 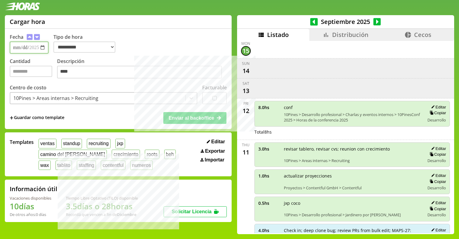 I want to click on span: +Guardar como template, so click(x=37, y=118).